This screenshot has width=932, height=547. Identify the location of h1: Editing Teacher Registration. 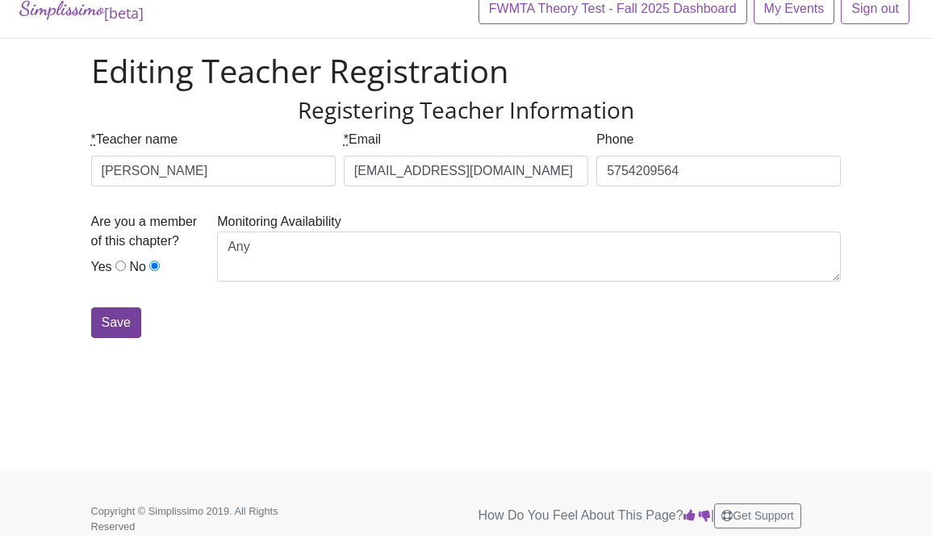
(467, 71).